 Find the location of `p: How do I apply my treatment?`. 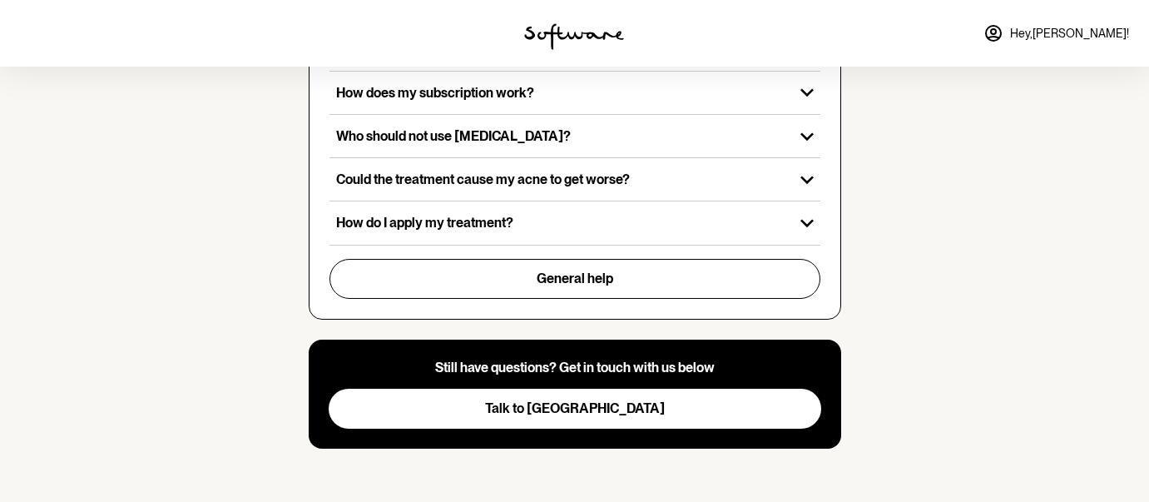

p: How do I apply my treatment? is located at coordinates (562, 222).